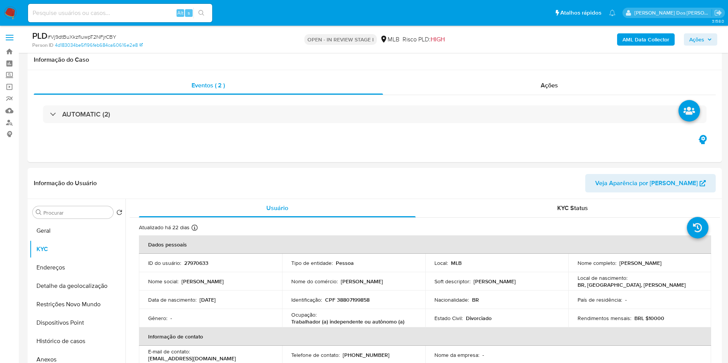 The width and height of the screenshot is (728, 363). I want to click on button: search-icon, so click(201, 13).